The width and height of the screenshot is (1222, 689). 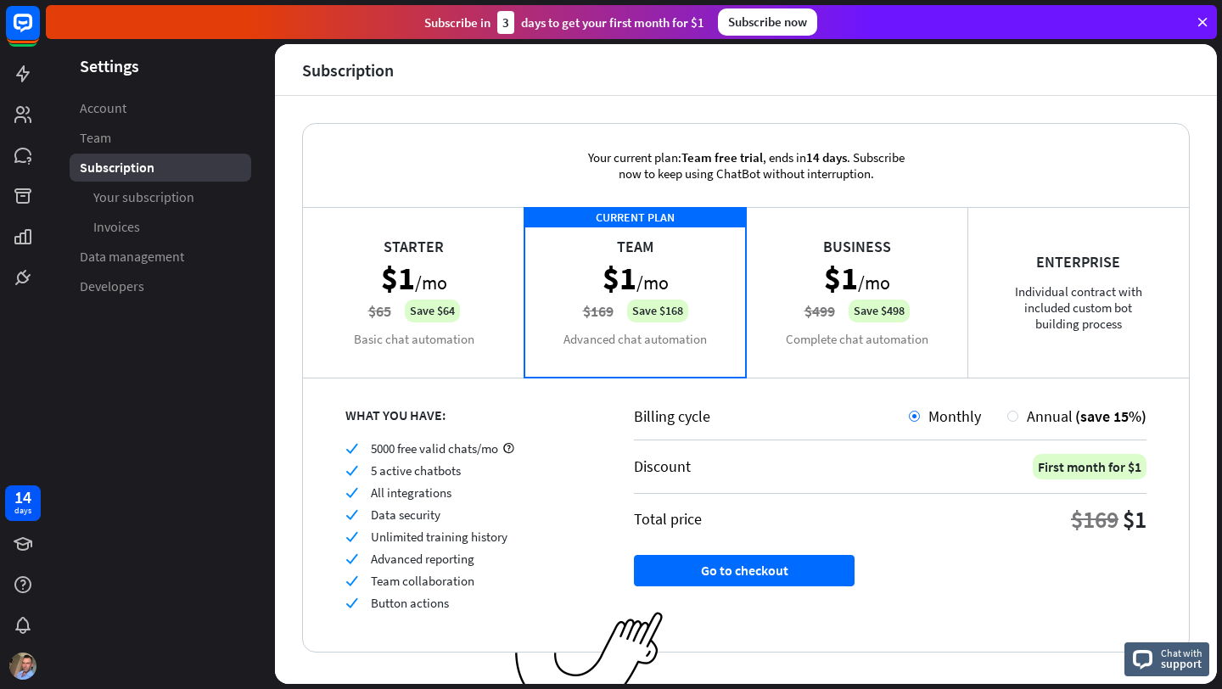 What do you see at coordinates (116, 227) in the screenshot?
I see `span: Invoices` at bounding box center [116, 227].